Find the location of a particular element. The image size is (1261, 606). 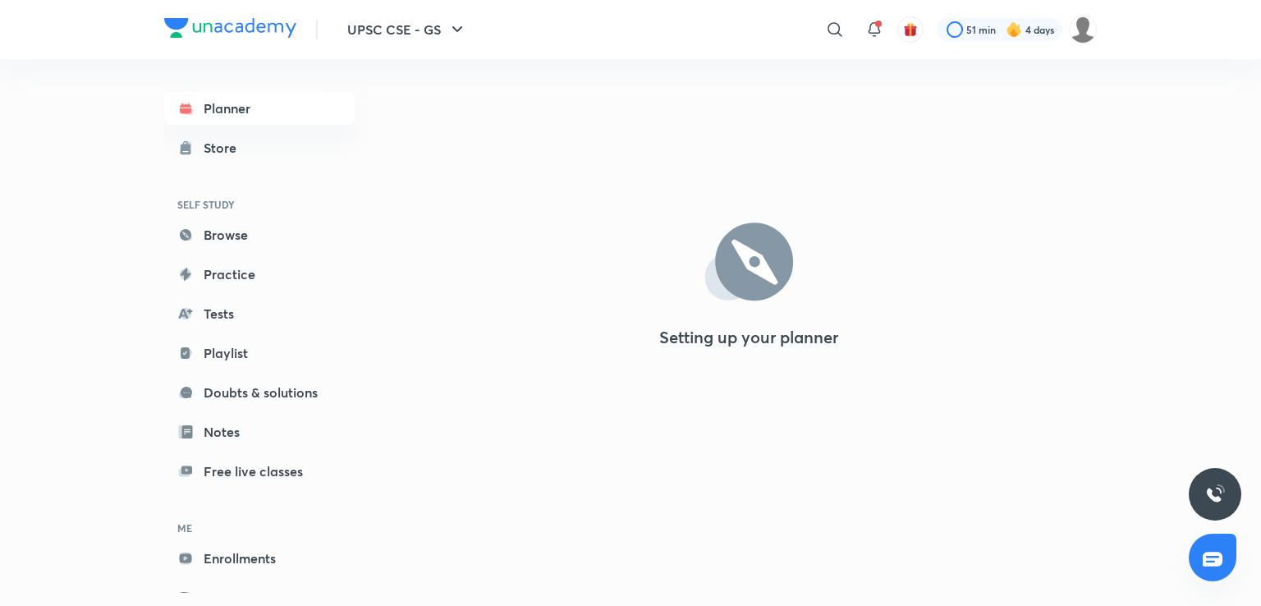

h4: Setting up your planner is located at coordinates (749, 338).